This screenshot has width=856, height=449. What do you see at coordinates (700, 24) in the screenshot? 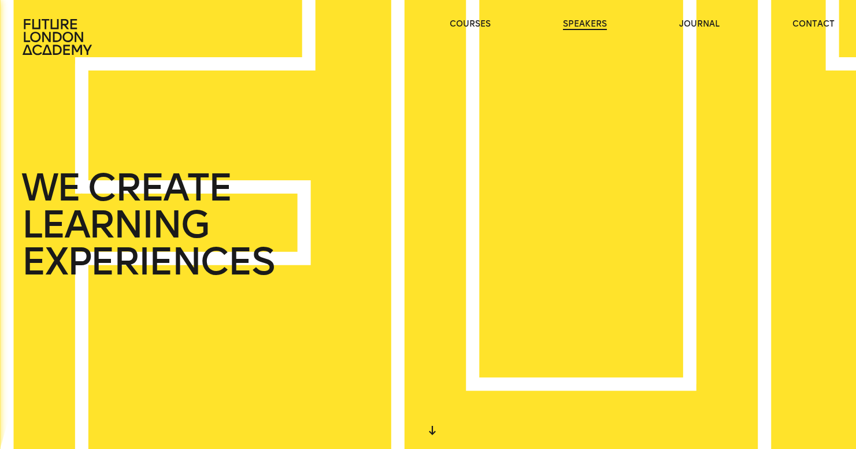
I see `a: journal` at bounding box center [700, 24].